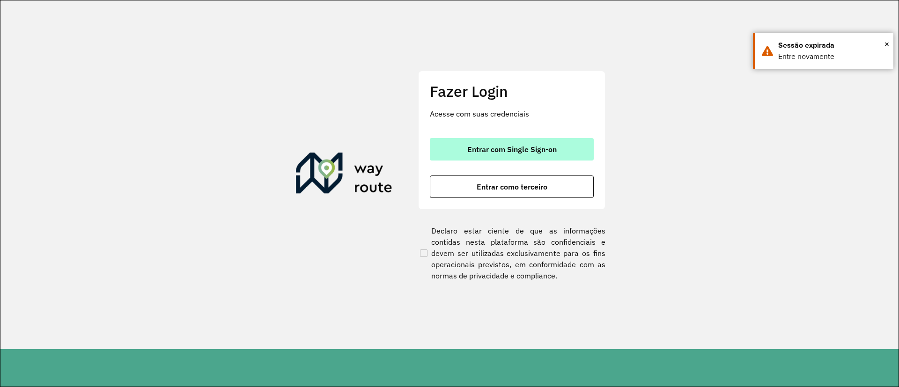 The image size is (899, 387). What do you see at coordinates (344, 175) in the screenshot?
I see `img: Roteirizador AmbevTech` at bounding box center [344, 175].